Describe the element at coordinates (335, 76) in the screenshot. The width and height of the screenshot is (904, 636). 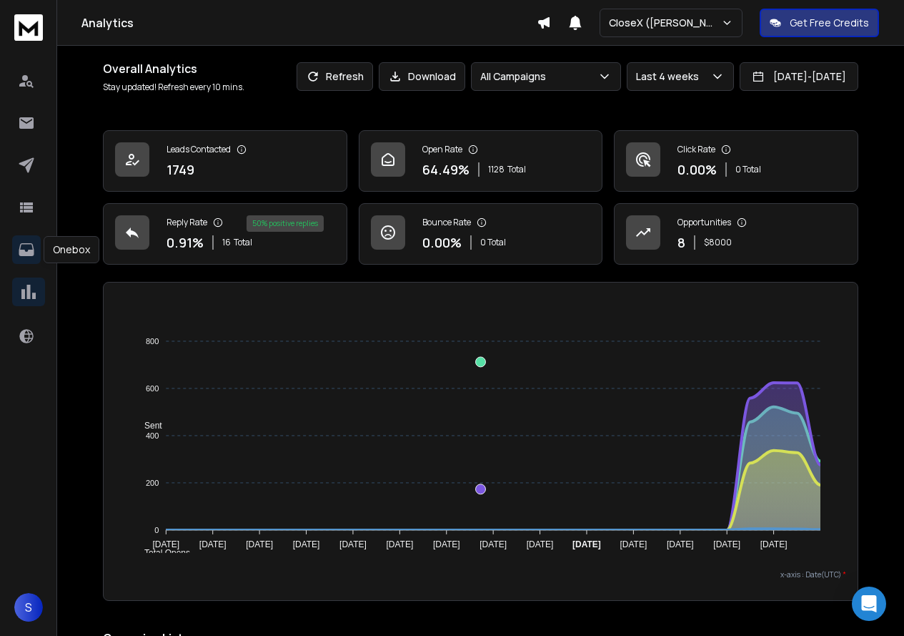
I see `button: Refresh` at that location.